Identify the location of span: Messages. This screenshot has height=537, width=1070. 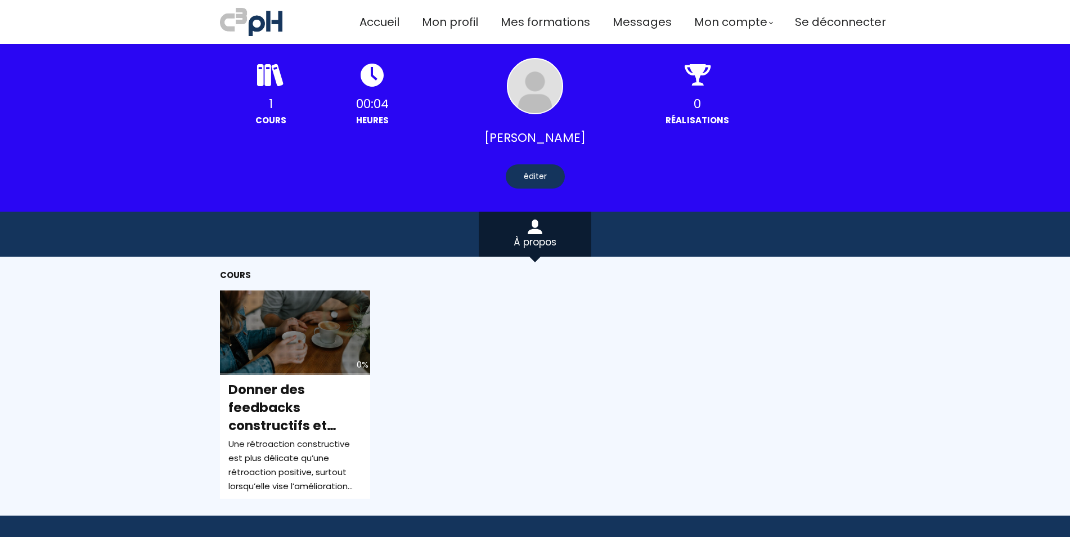
(642, 22).